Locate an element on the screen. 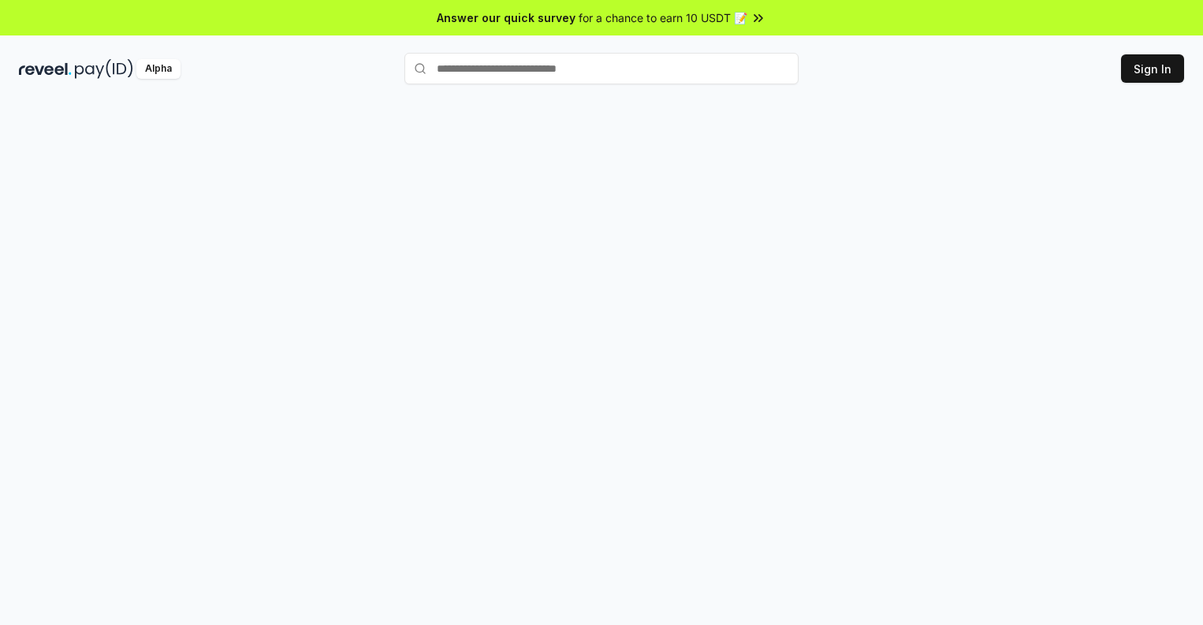  div: Alpha is located at coordinates (158, 69).